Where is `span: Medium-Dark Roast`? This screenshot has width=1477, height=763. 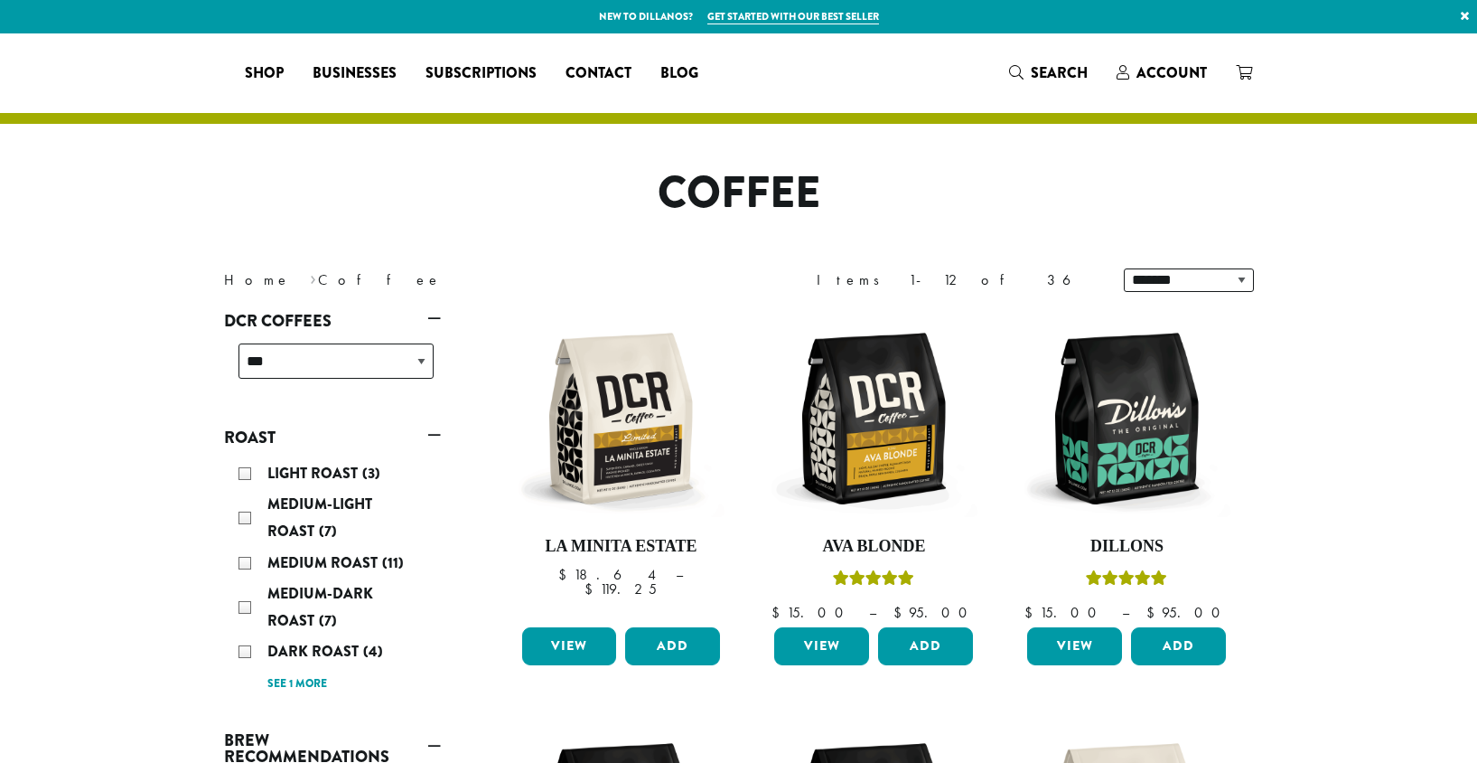
span: Medium-Dark Roast is located at coordinates (320, 606).